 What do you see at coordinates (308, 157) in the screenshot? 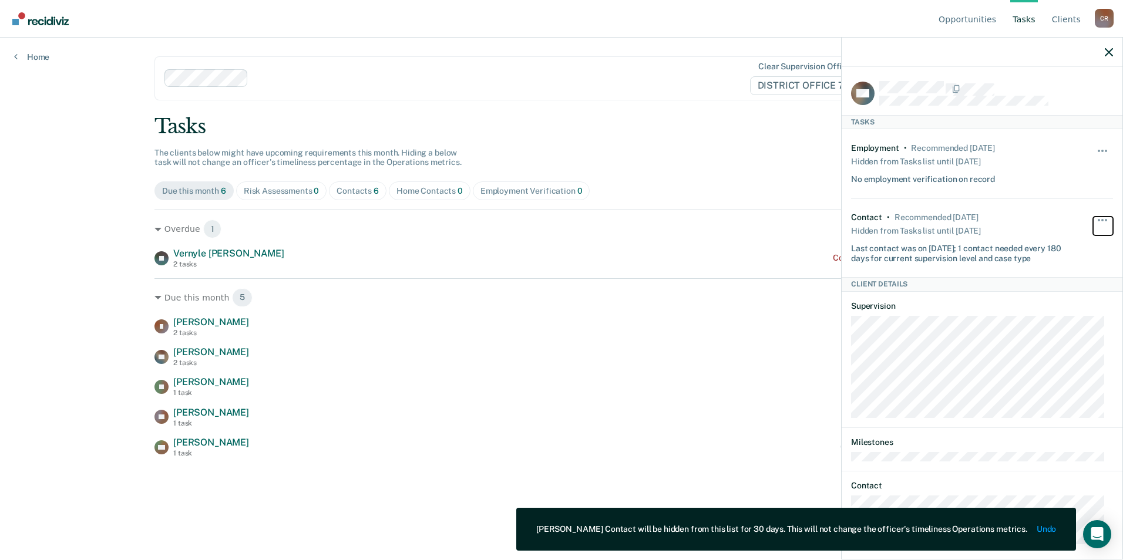
I see `span: The clients below might have upcoming requirements this month. Hiding a below task will not chang...` at bounding box center [308, 157].